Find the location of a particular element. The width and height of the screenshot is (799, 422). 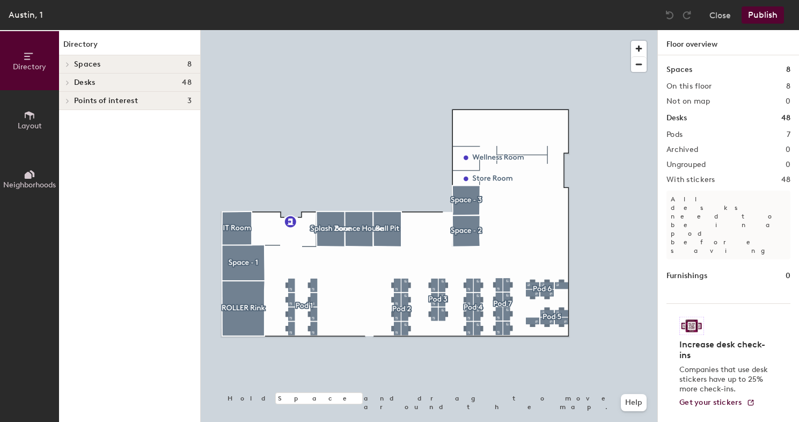

span: Directory is located at coordinates (30, 67).